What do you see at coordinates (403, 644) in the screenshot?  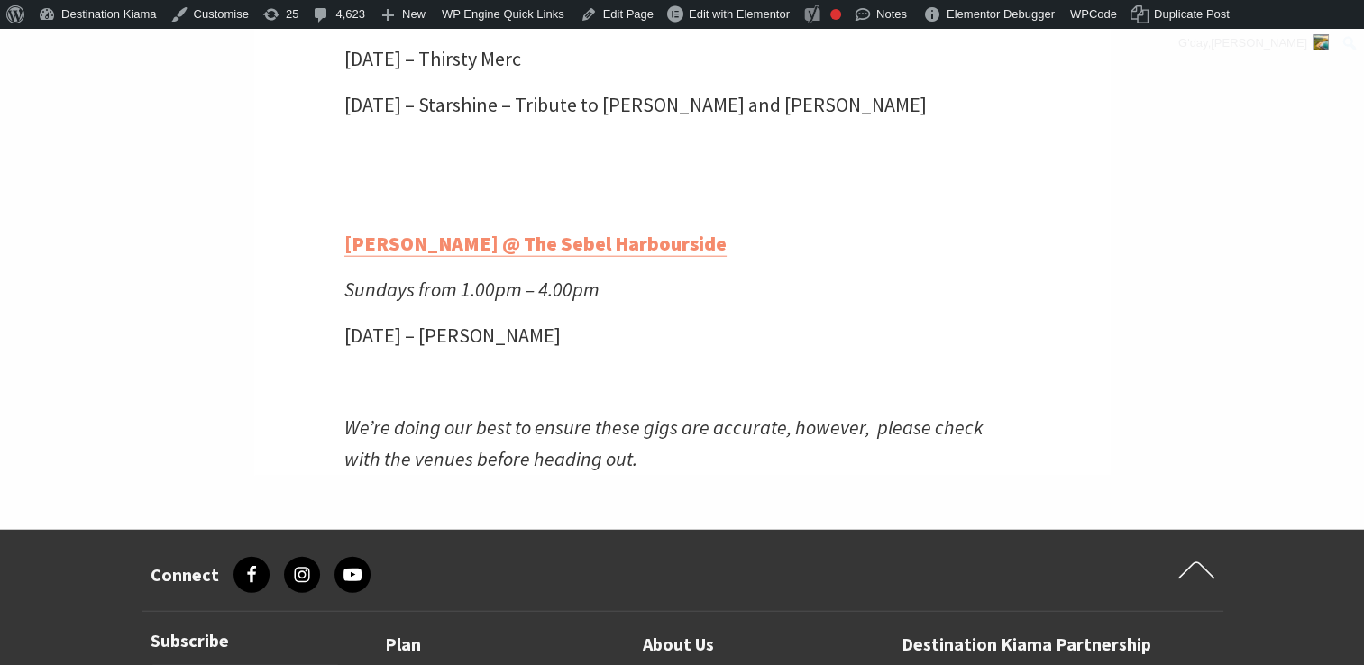 I see `a: Plan` at bounding box center [403, 644].